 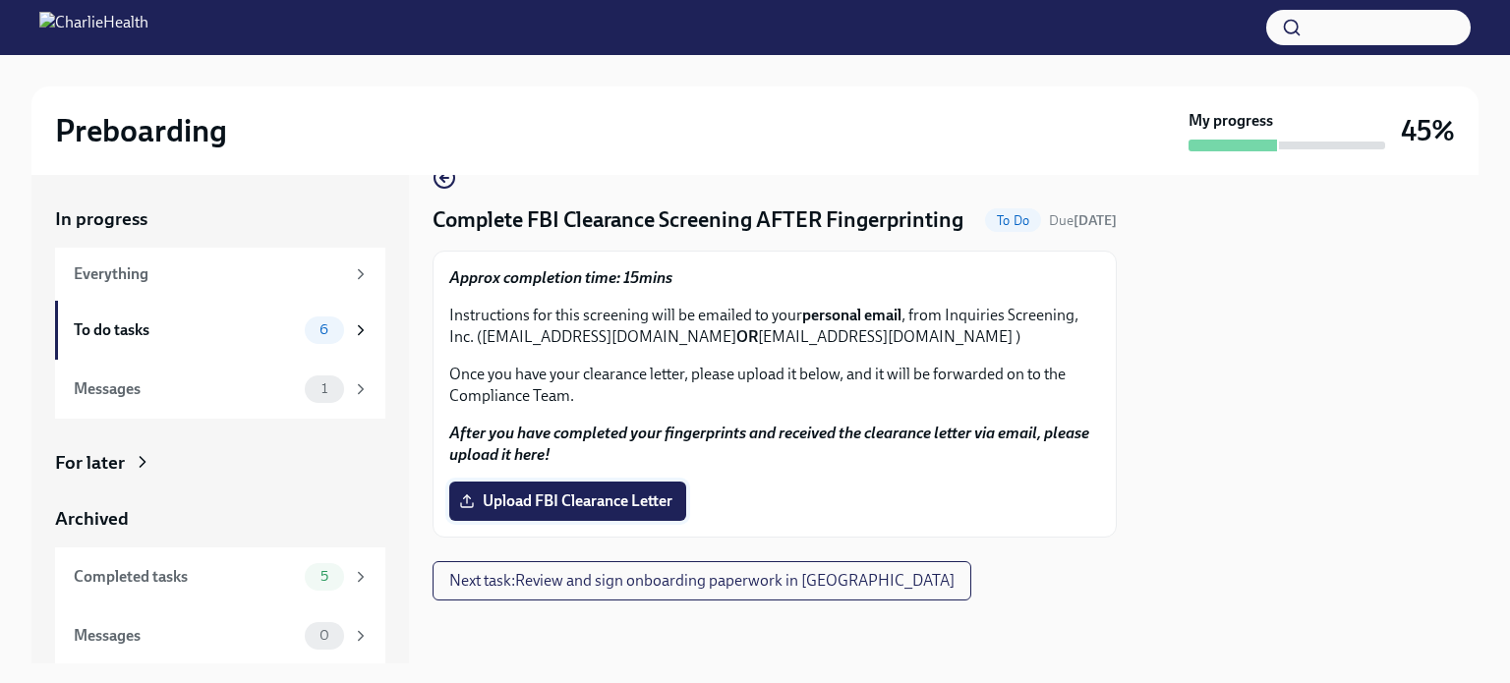 I want to click on div: Completed tasks, so click(x=185, y=577).